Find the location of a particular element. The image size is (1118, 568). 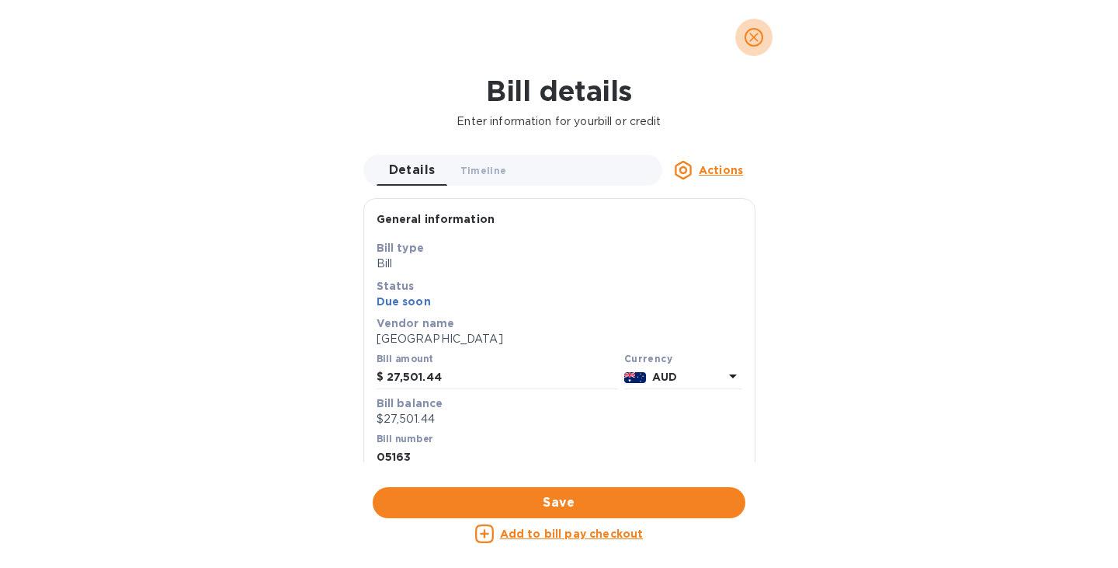

b: Currency is located at coordinates (648, 358).